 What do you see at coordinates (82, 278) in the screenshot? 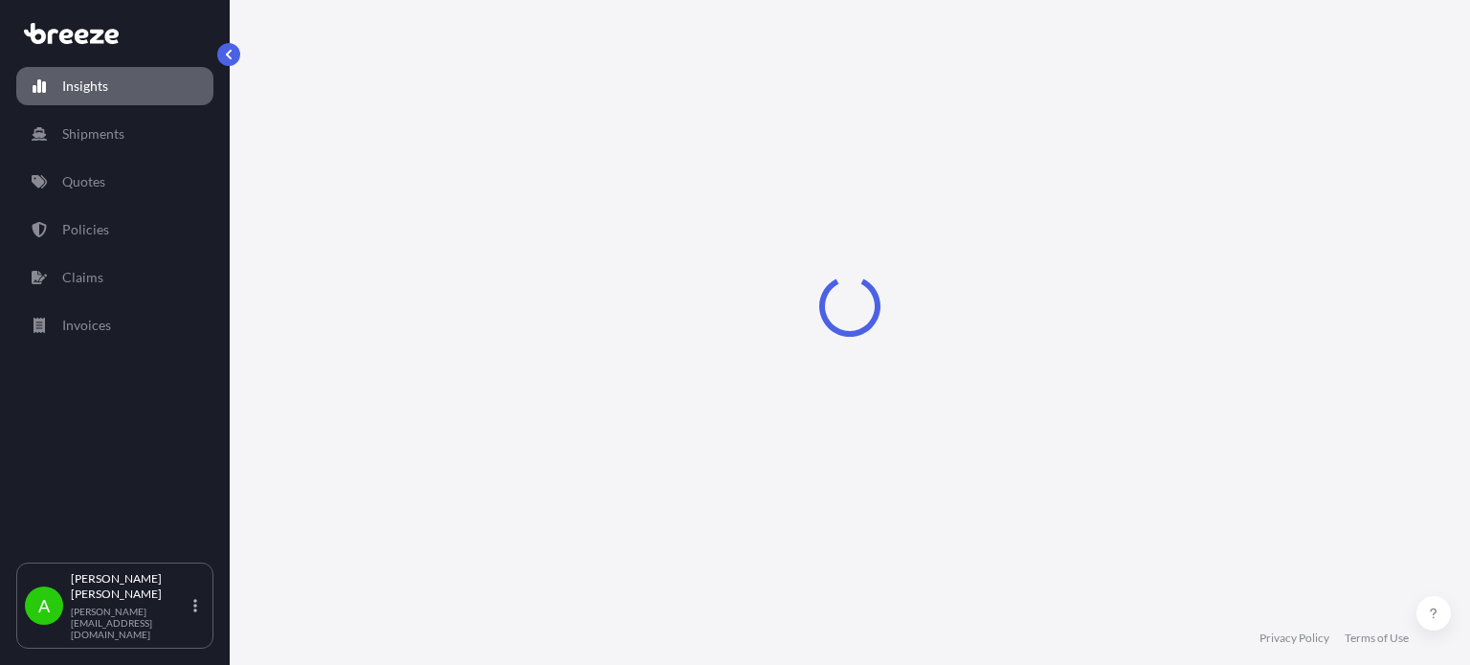
I see `p: Claims` at bounding box center [82, 278].